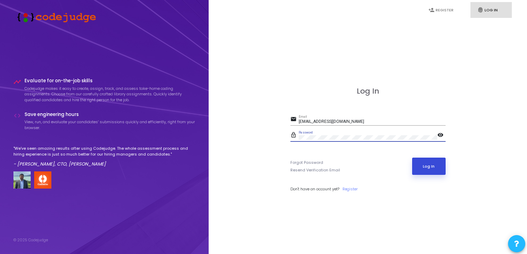  Describe the element at coordinates (491, 10) in the screenshot. I see `a: fingerprintLog In` at that location.